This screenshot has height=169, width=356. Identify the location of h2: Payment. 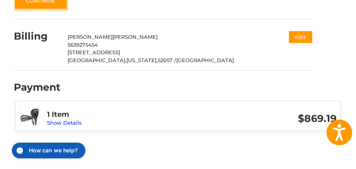
(37, 87).